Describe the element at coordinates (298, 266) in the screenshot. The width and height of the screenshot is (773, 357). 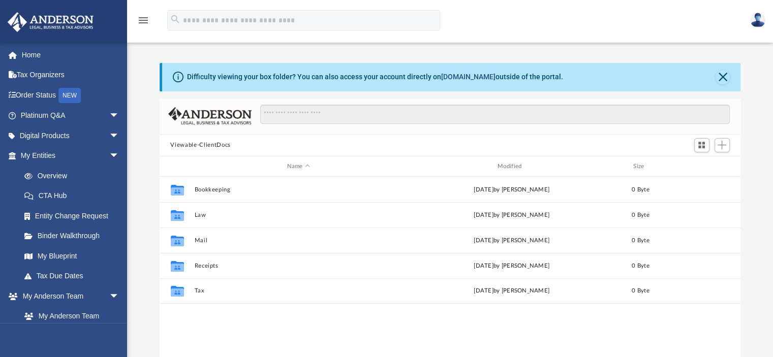
I see `button: Receipts` at that location.